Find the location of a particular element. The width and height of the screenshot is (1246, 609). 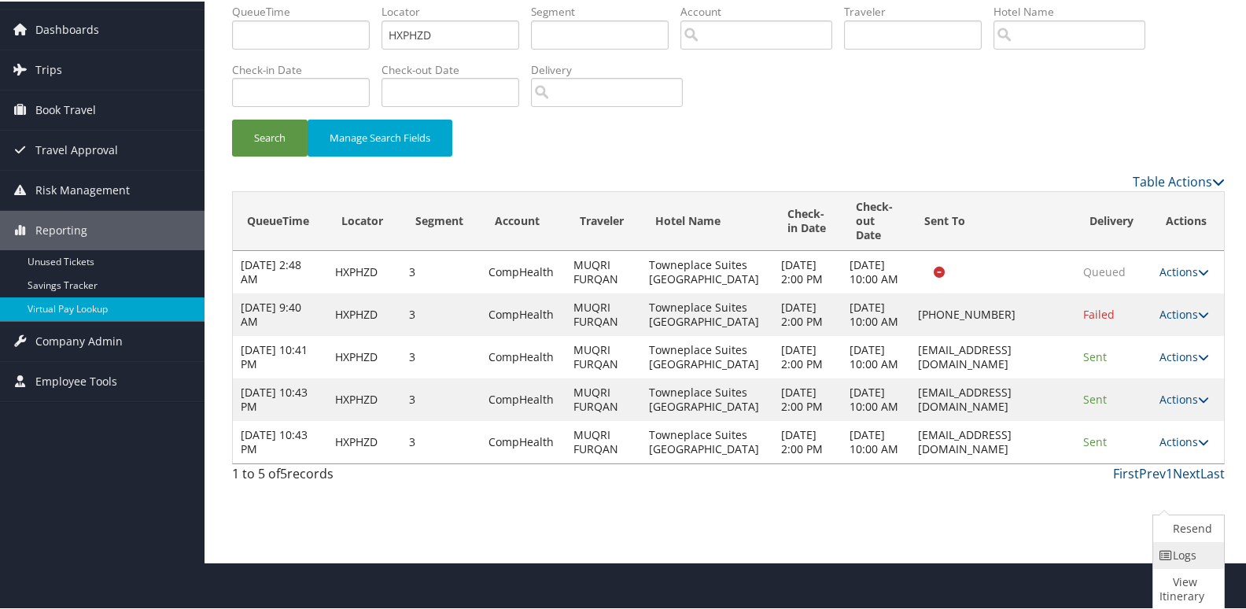

a: 1 is located at coordinates (1169, 472).